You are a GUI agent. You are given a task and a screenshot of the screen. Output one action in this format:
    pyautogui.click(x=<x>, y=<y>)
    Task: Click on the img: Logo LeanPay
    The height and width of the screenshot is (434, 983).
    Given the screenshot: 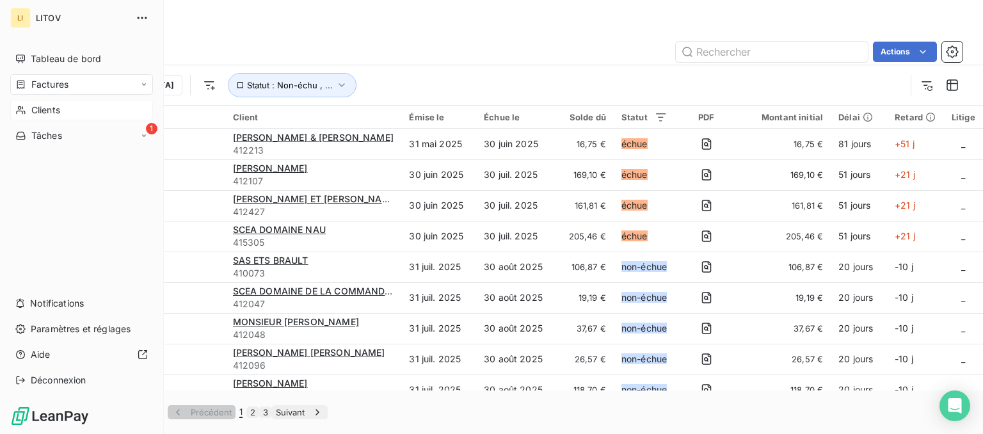 What is the action you would take?
    pyautogui.click(x=50, y=416)
    